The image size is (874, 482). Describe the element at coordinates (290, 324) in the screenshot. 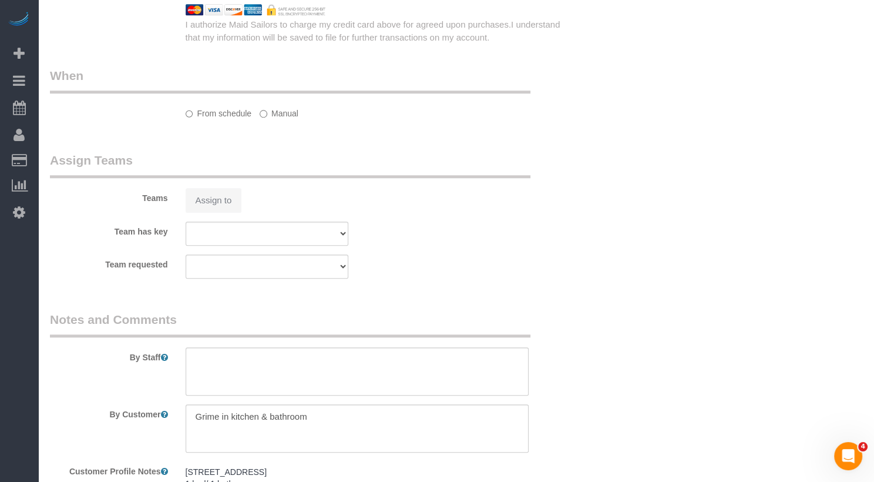

I see `legend: Notes and Comments` at that location.